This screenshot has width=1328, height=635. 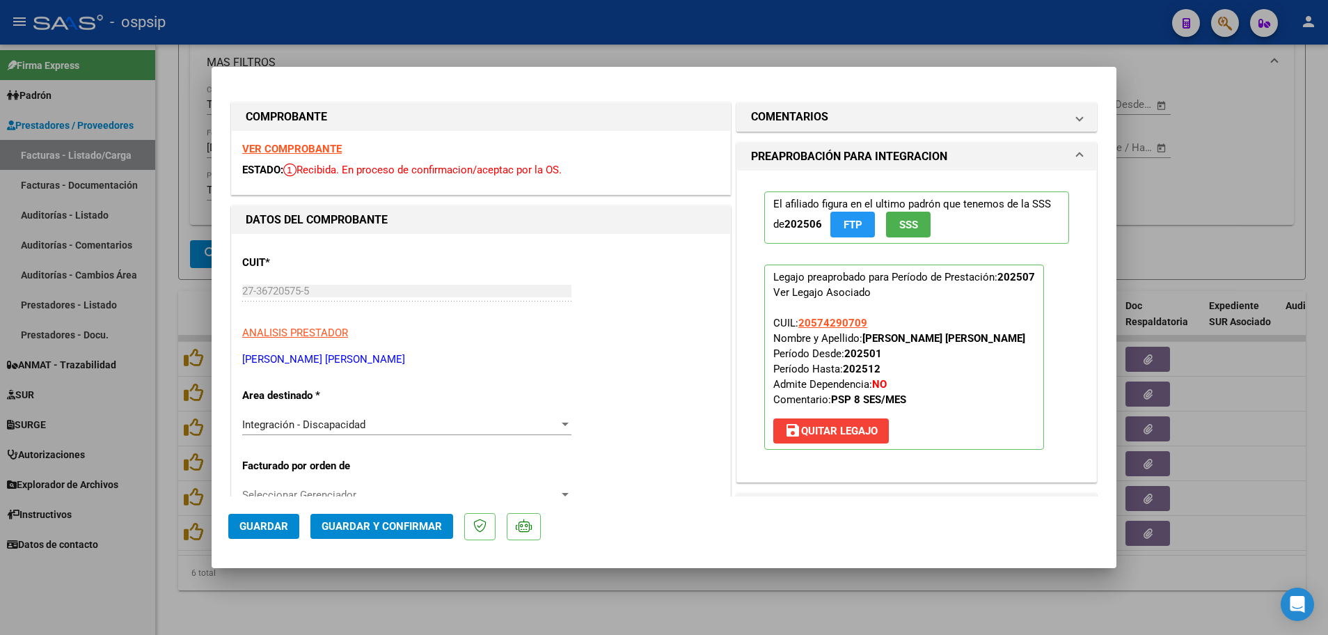 What do you see at coordinates (916, 217) in the screenshot?
I see `p: El afiliado figura en el ultimo padrón que tenemos de la SSS de` at bounding box center [916, 217].